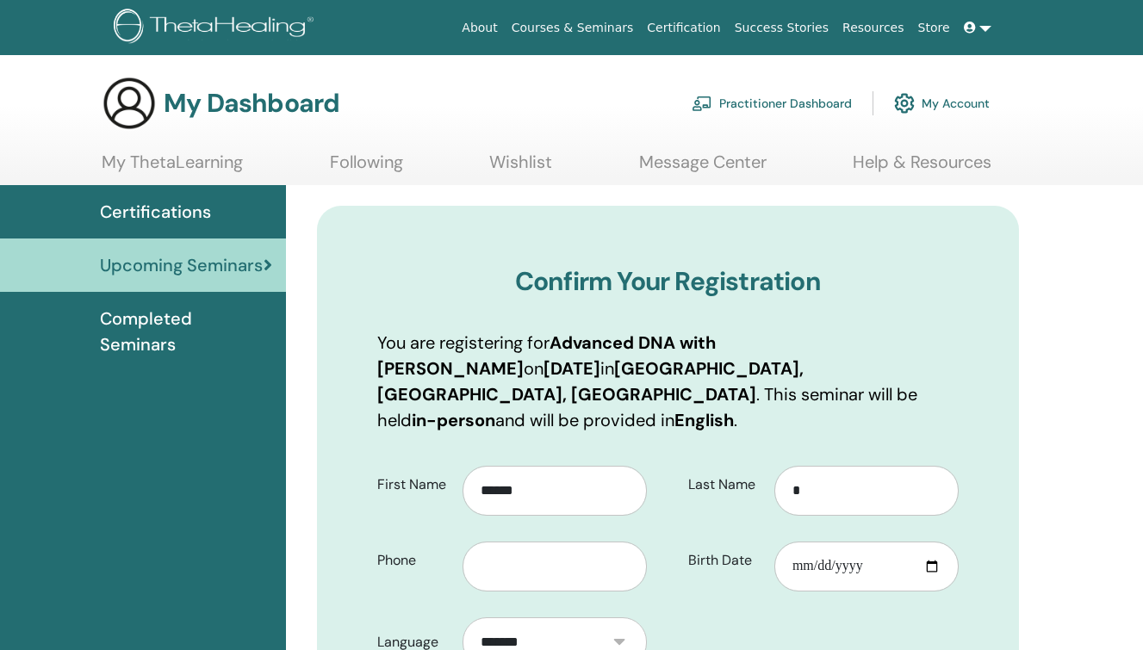 Image resolution: width=1143 pixels, height=650 pixels. I want to click on a: Success Stories, so click(781, 28).